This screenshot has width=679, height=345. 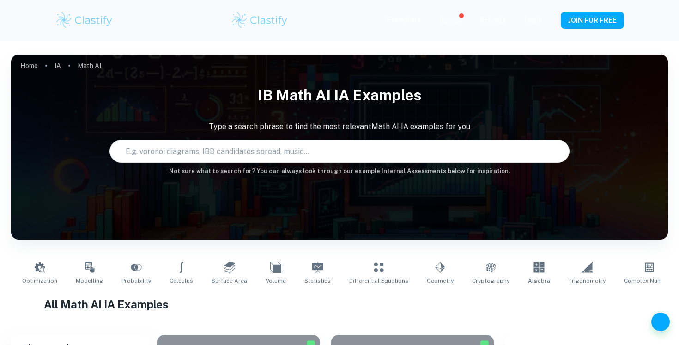 What do you see at coordinates (404, 20) in the screenshot?
I see `p: Exemplars` at bounding box center [404, 20].